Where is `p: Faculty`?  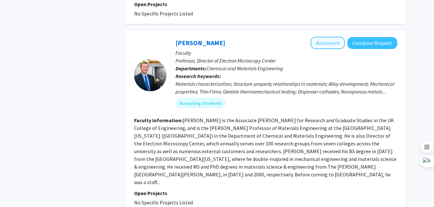 p: Faculty is located at coordinates (286, 53).